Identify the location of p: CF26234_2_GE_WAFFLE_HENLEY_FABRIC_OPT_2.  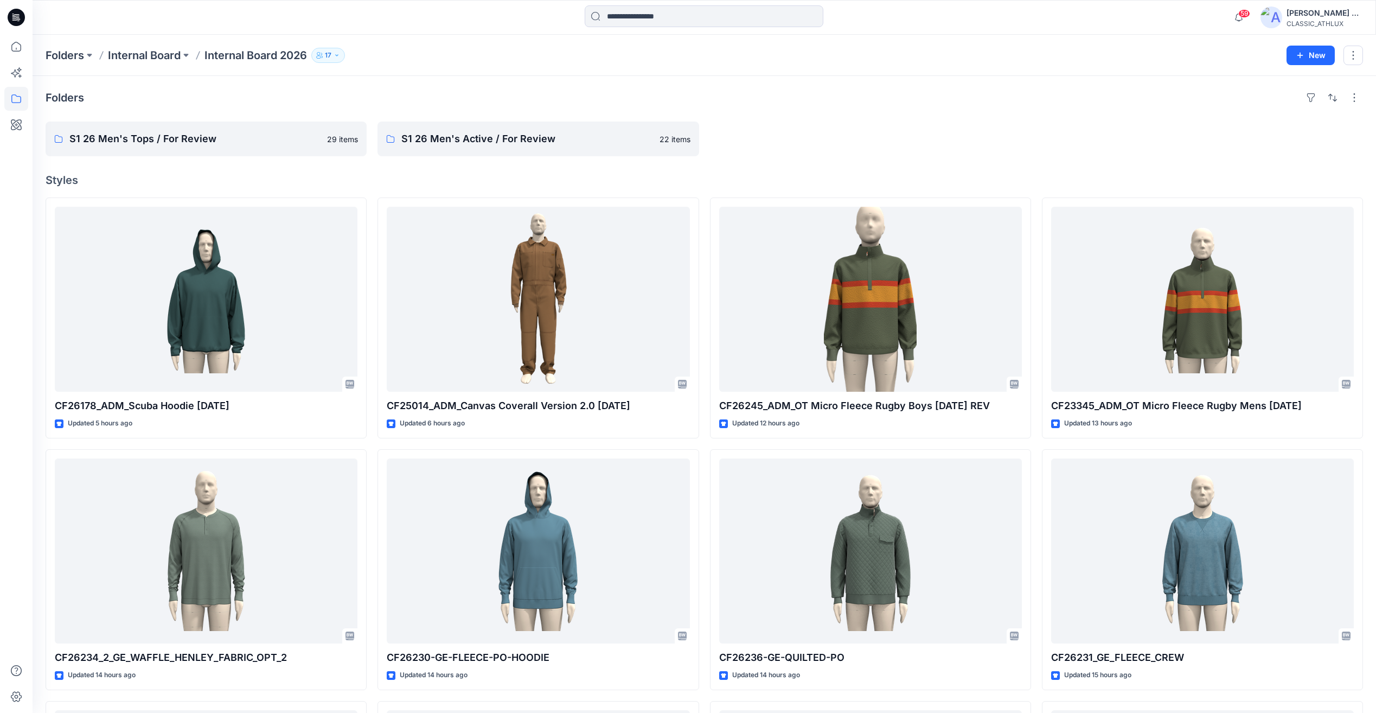
(206, 657).